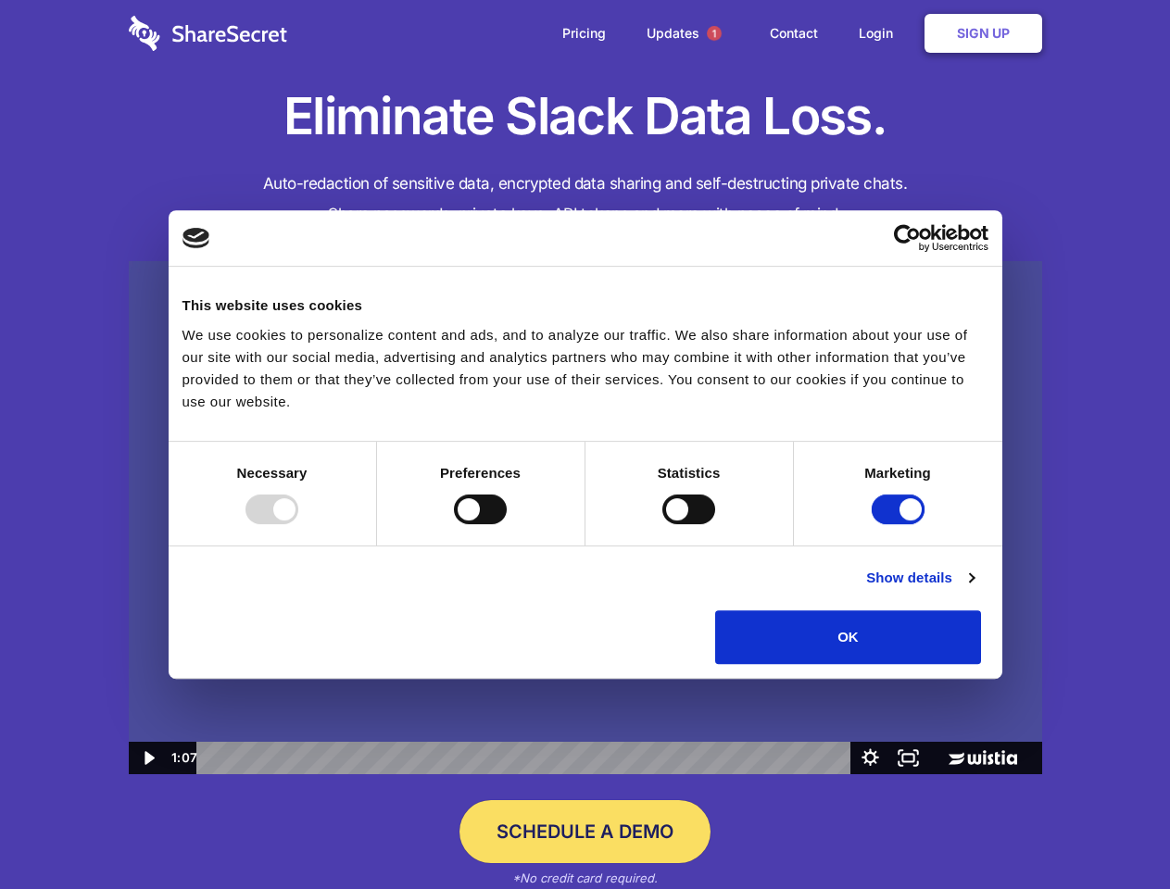  What do you see at coordinates (584, 832) in the screenshot?
I see `a: Schedule a Demo` at bounding box center [584, 832].